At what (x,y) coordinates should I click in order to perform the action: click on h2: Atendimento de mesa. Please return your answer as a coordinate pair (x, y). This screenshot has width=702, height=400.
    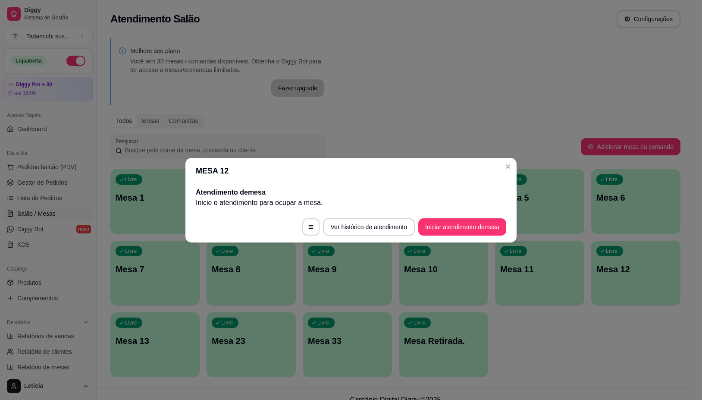
    Looking at the image, I should click on (351, 192).